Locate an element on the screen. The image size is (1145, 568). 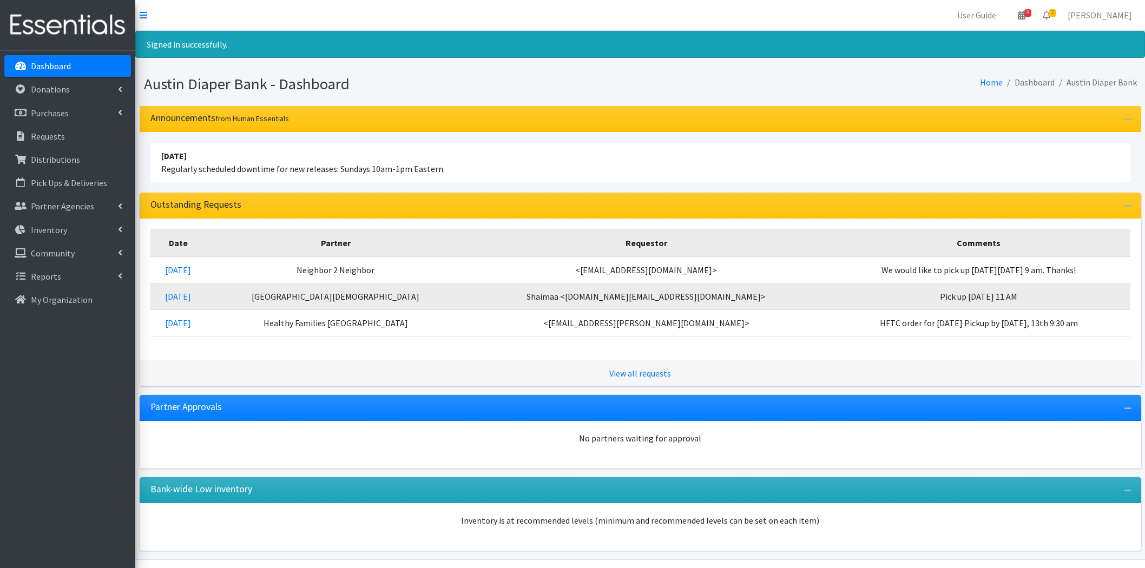
p: Distributions is located at coordinates (55, 160).